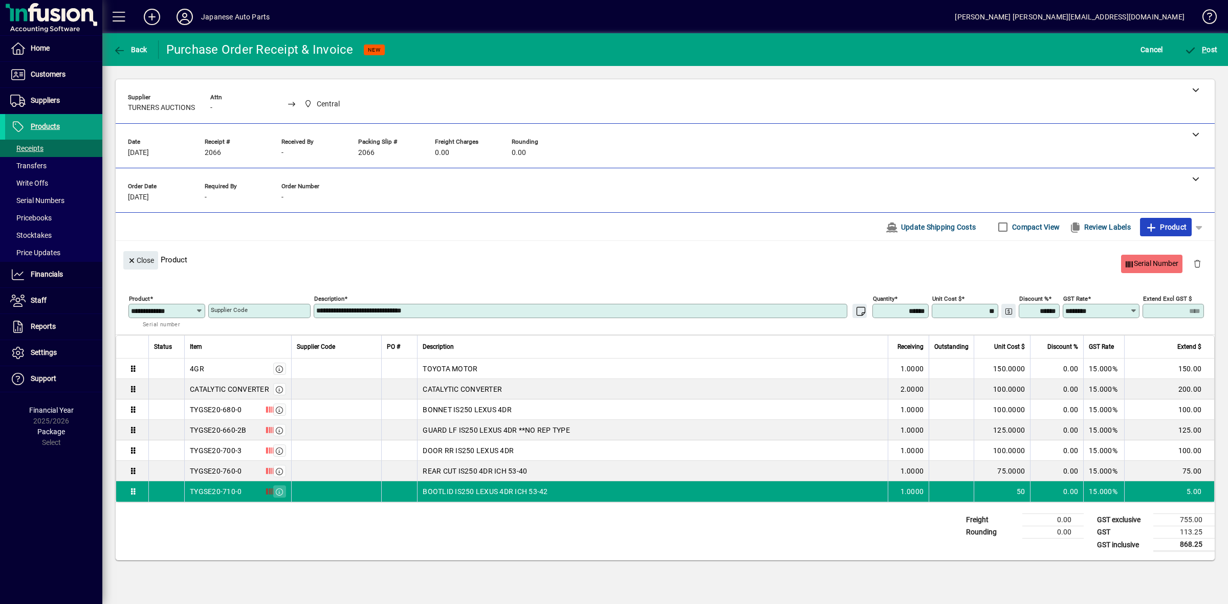  Describe the element at coordinates (215, 492) in the screenshot. I see `div: TYGSE20-710-0` at that location.